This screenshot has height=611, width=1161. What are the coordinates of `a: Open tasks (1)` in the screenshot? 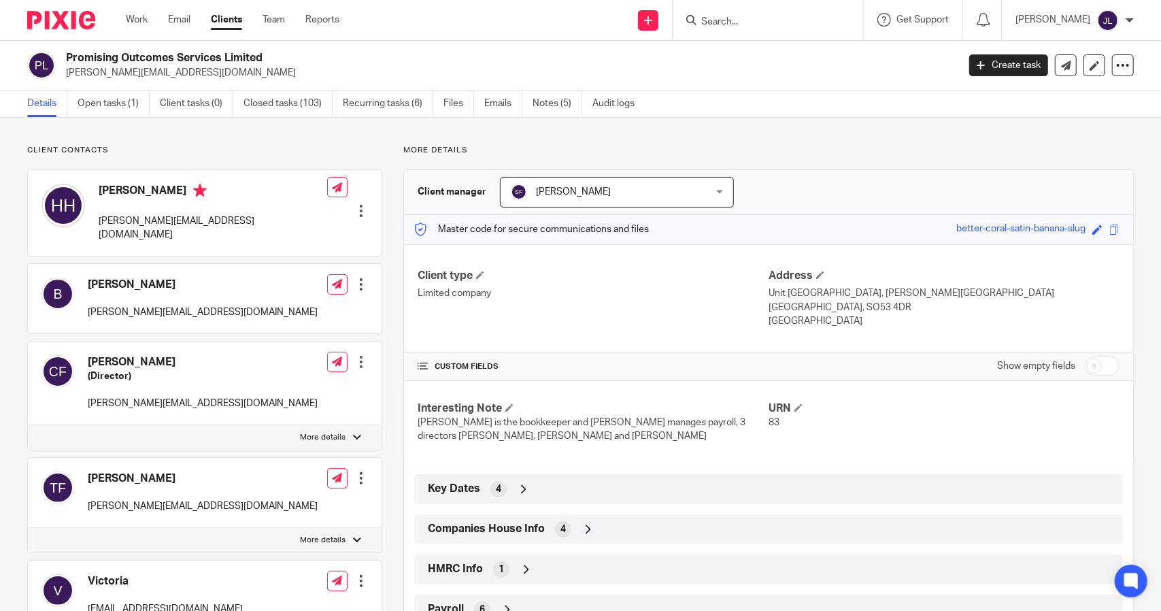 It's located at (114, 103).